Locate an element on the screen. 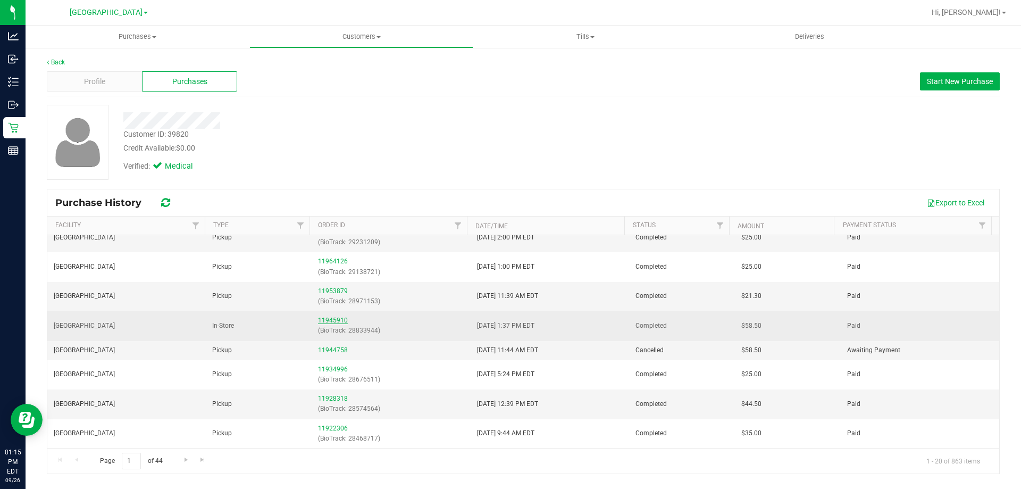 The image size is (1021, 489). p: (BioTrack: 28971153) is located at coordinates (391, 301).